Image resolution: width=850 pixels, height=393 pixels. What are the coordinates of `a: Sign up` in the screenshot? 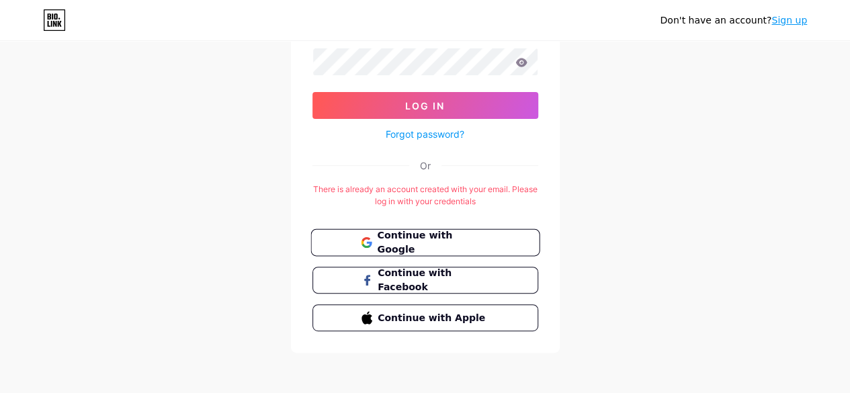 It's located at (789, 20).